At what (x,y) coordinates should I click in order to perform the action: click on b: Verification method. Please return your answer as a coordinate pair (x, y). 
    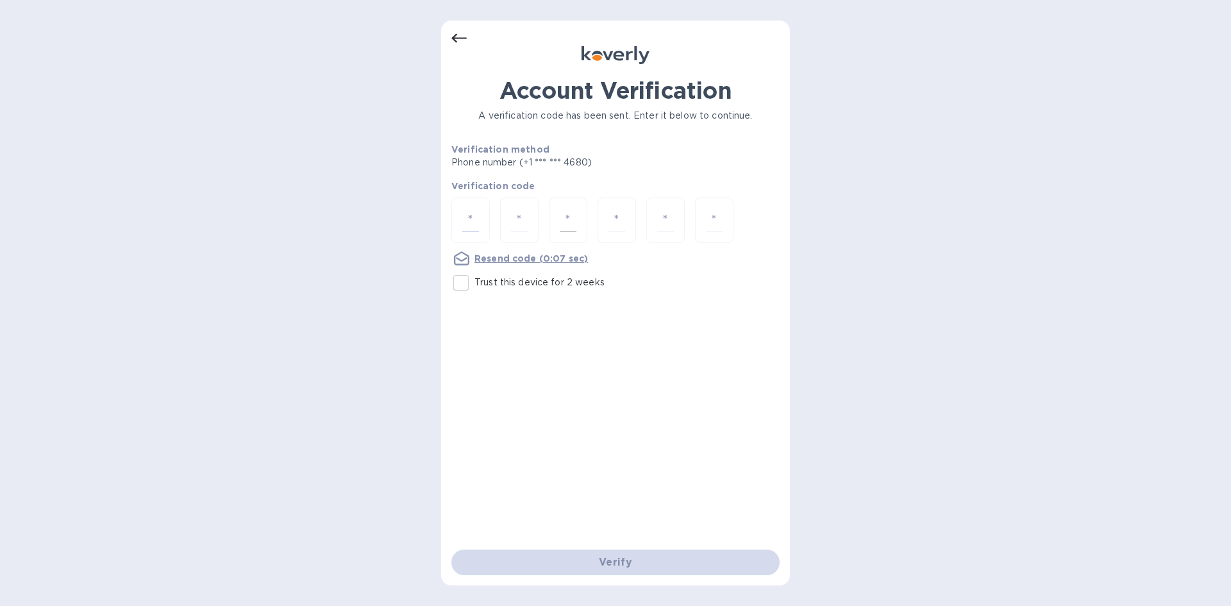
    Looking at the image, I should click on (500, 149).